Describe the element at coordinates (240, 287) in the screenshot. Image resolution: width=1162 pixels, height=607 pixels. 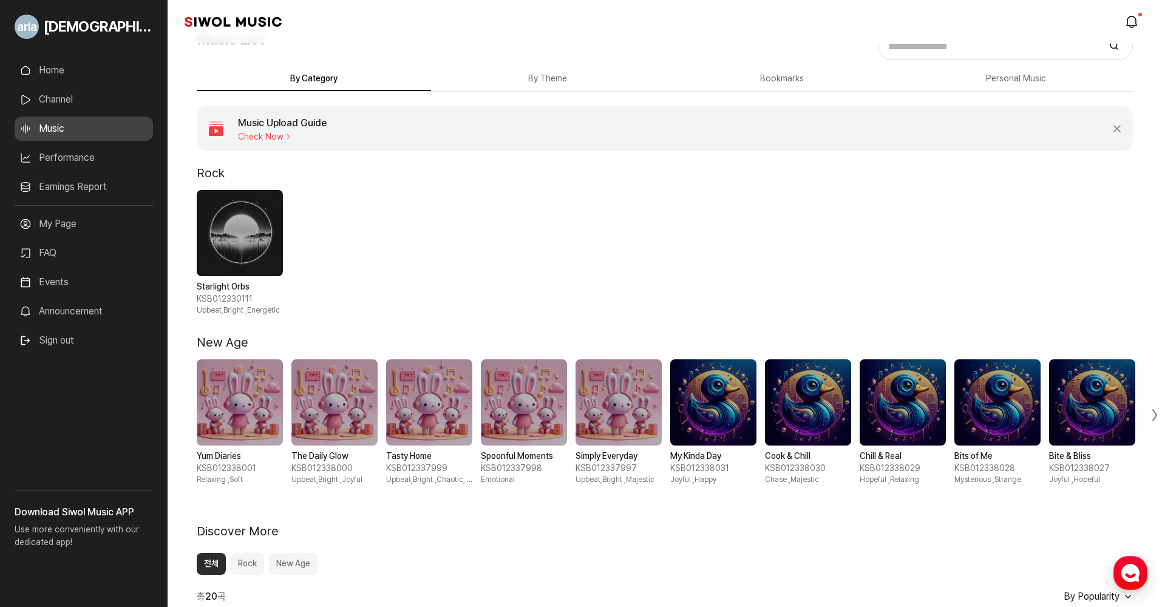
I see `strong: Starlight Orbs` at that location.